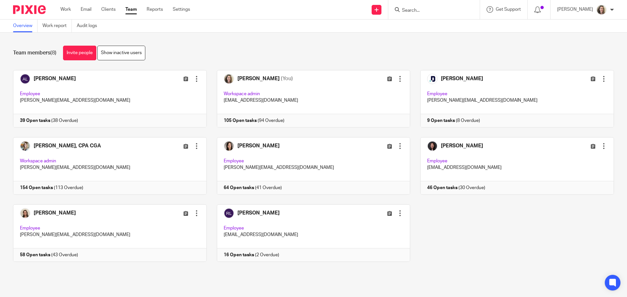 This screenshot has height=297, width=627. What do you see at coordinates (508, 9) in the screenshot?
I see `span: Get Support` at bounding box center [508, 9].